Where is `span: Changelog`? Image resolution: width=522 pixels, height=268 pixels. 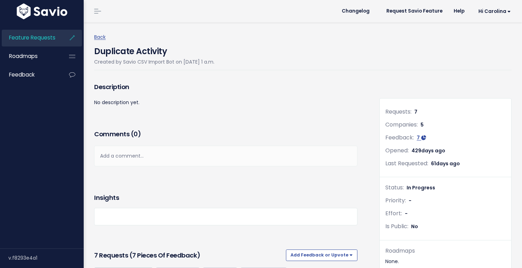 span: Changelog is located at coordinates (356, 11).